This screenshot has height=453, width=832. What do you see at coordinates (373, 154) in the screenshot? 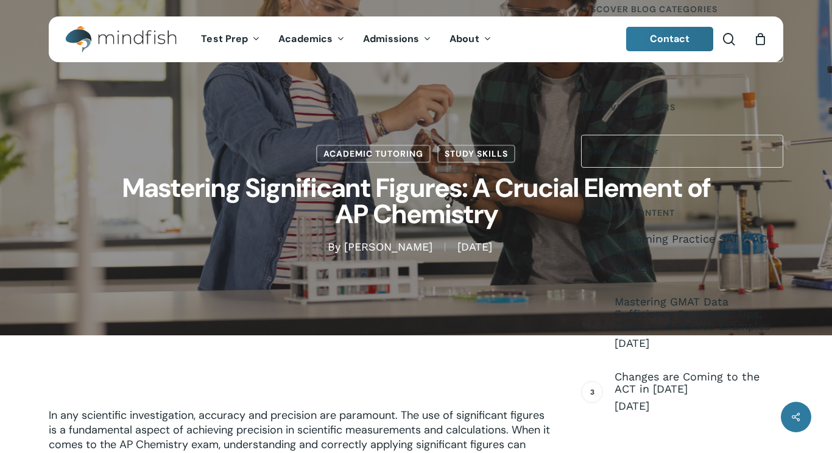
I see `a: Academic Tutoring` at bounding box center [373, 154].